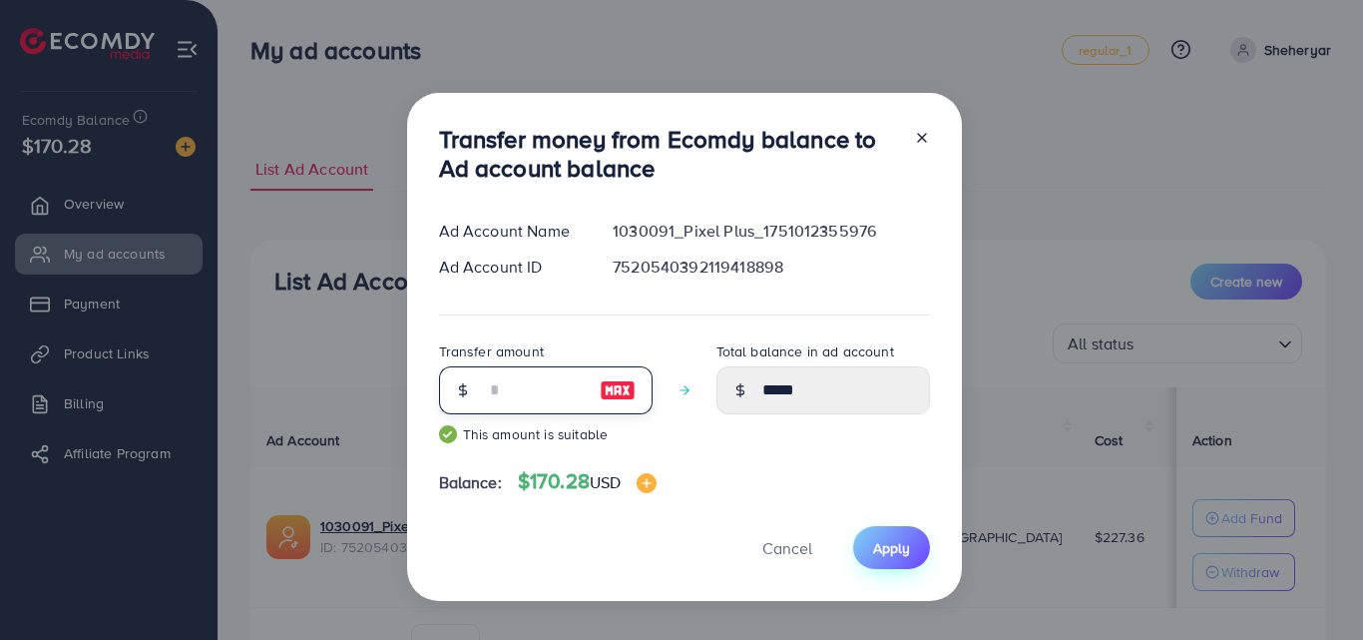 The height and width of the screenshot is (640, 1363). I want to click on small: This amount is suitable, so click(546, 434).